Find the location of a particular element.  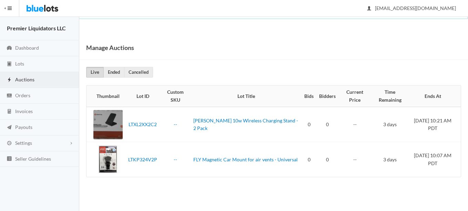

span: Settings is located at coordinates (23, 143).